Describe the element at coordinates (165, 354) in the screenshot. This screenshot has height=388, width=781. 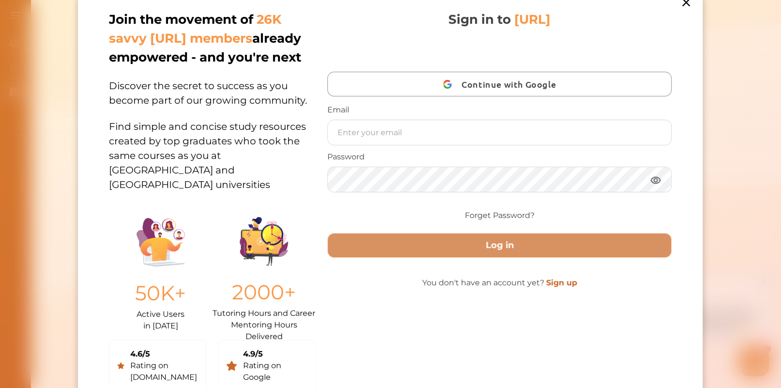
I see `div: 4.6/5` at that location.